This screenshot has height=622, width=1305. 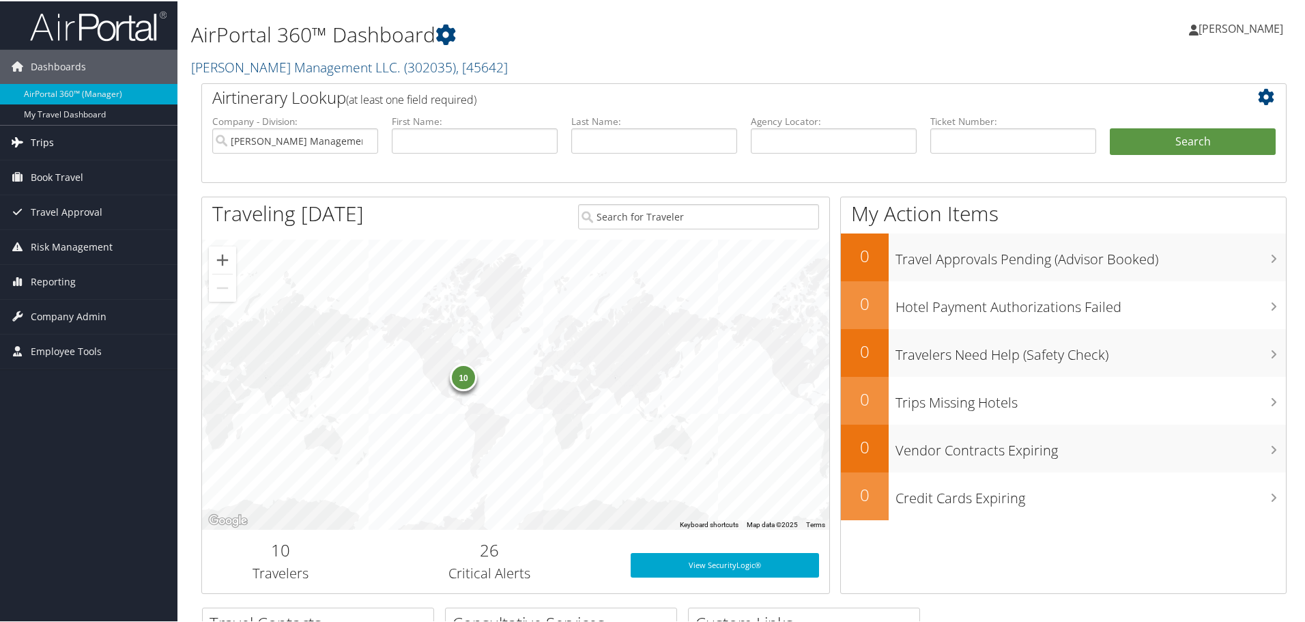 I want to click on h3: Travel Approvals Pending (Advisor Booked), so click(x=1091, y=255).